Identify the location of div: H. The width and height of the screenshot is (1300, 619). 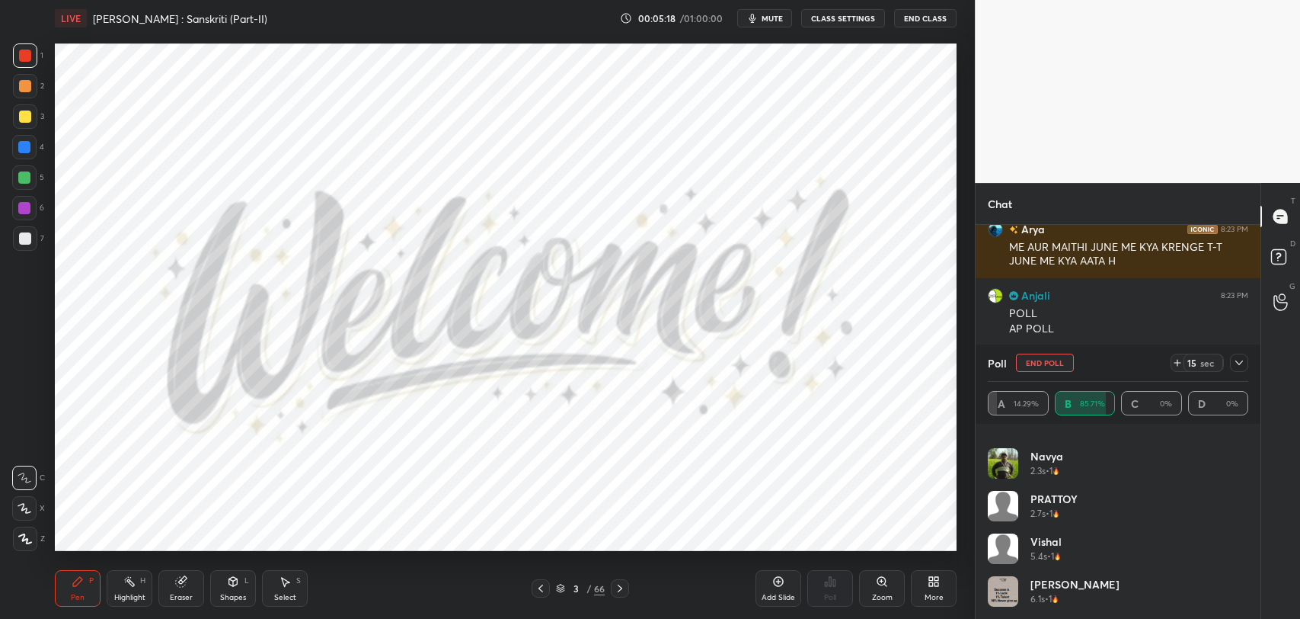
(142, 581).